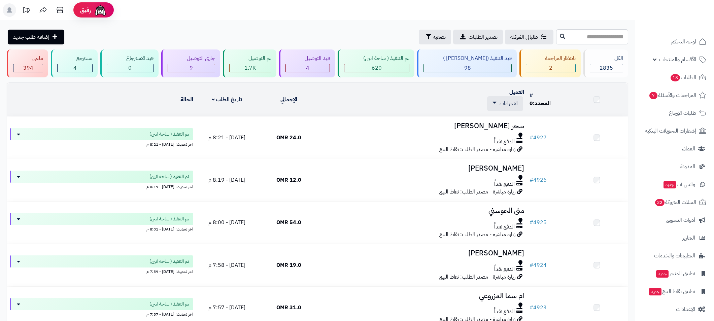 Image resolution: width=714 pixels, height=321 pixels. I want to click on a: تطبيق نقاط البيعجديد, so click(675, 292).